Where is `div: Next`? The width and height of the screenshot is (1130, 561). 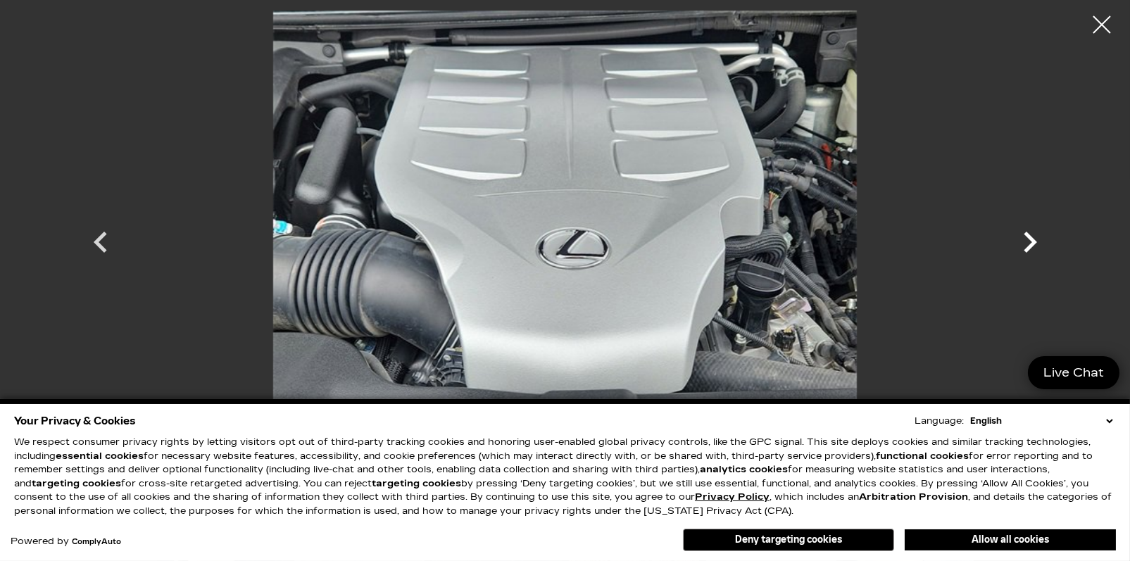
div: Next is located at coordinates (1030, 246).